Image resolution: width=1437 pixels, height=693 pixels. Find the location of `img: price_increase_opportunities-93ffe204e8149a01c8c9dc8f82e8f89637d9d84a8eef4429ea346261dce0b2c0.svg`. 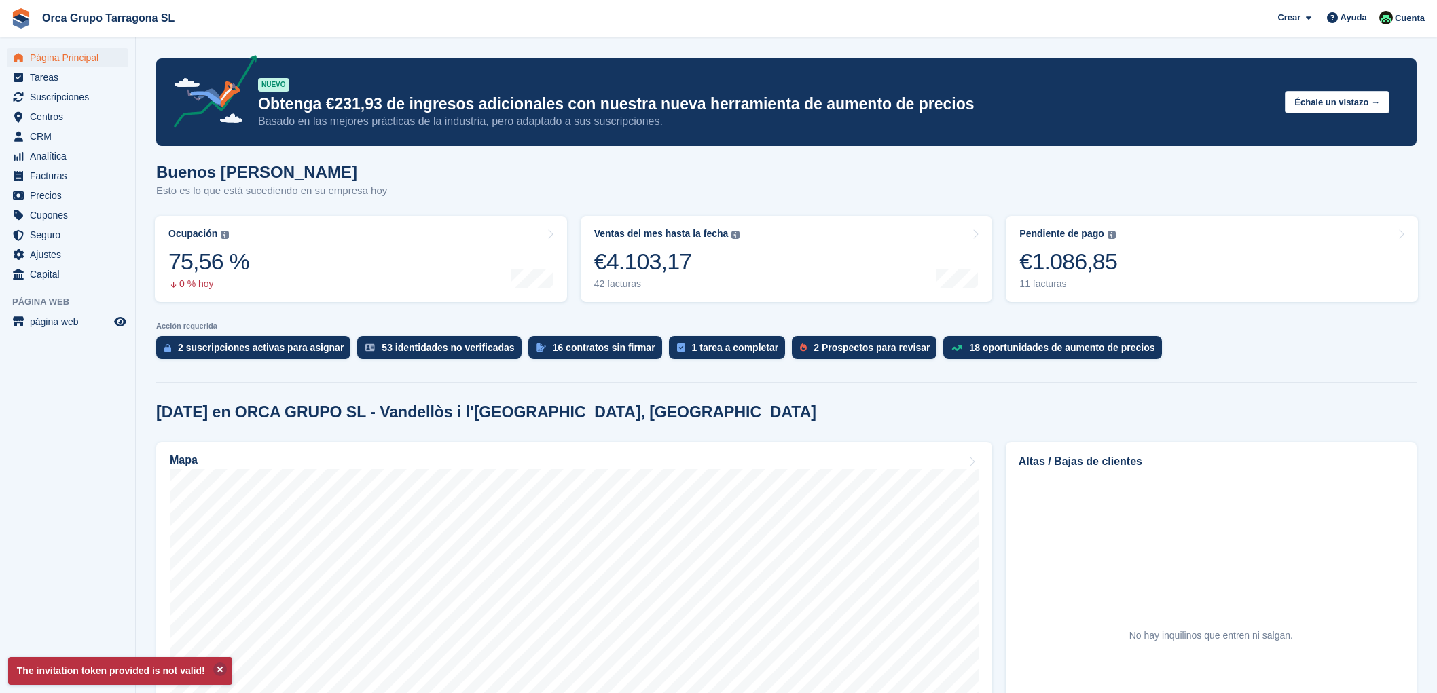

img: price_increase_opportunities-93ffe204e8149a01c8c9dc8f82e8f89637d9d84a8eef4429ea346261dce0b2c0.svg is located at coordinates (957, 348).